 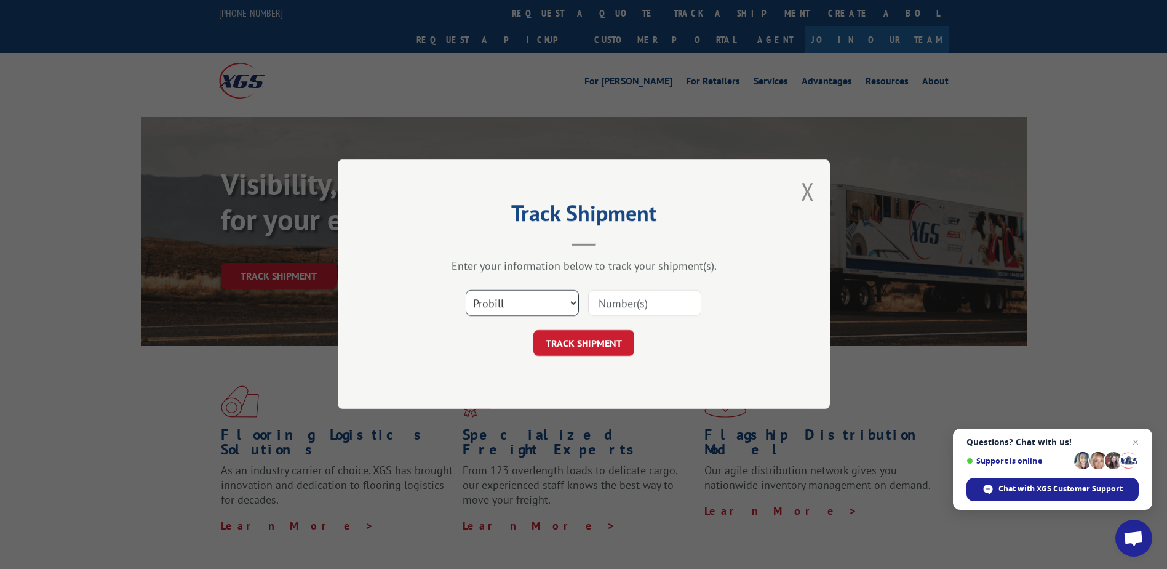 What do you see at coordinates (584, 216) in the screenshot?
I see `h2: Track Shipment` at bounding box center [584, 216].